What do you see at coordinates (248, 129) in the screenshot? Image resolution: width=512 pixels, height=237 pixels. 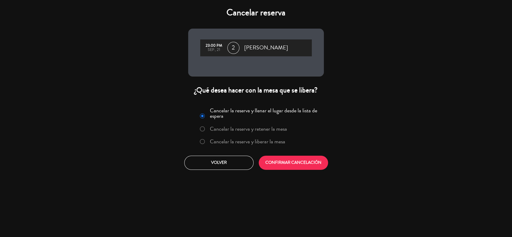 I see `label: Cancelar la reserva y retener la mesa` at bounding box center [248, 129].